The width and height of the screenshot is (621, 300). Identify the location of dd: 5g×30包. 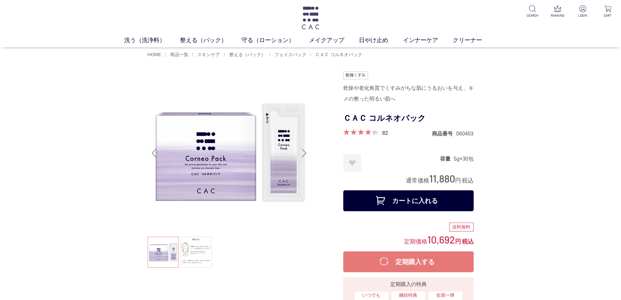
(463, 158).